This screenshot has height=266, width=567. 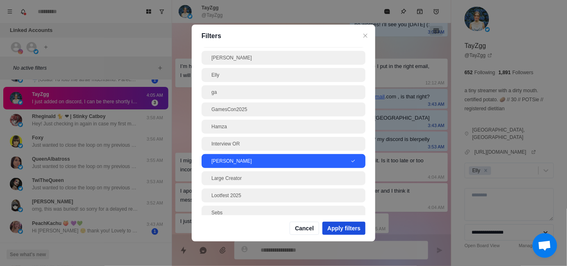 What do you see at coordinates (366, 36) in the screenshot?
I see `button: Close` at bounding box center [366, 36].